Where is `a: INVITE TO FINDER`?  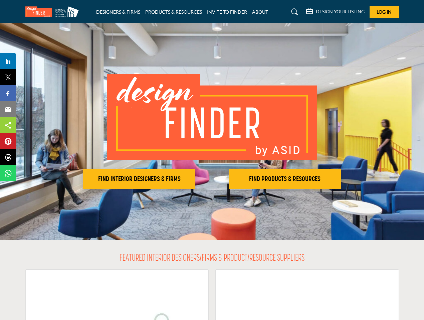 a: INVITE TO FINDER is located at coordinates (227, 12).